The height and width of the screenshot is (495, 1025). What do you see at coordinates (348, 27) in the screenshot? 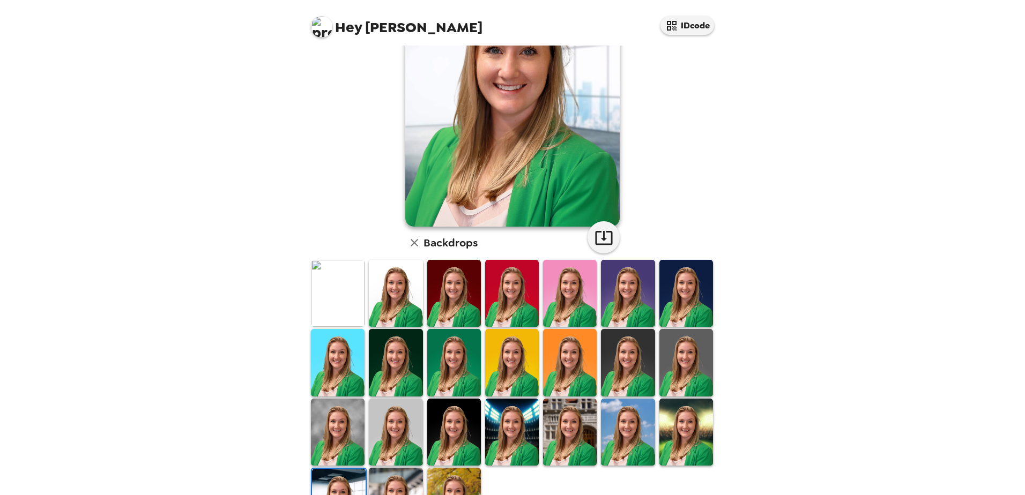
I see `span: Hey` at bounding box center [348, 27].